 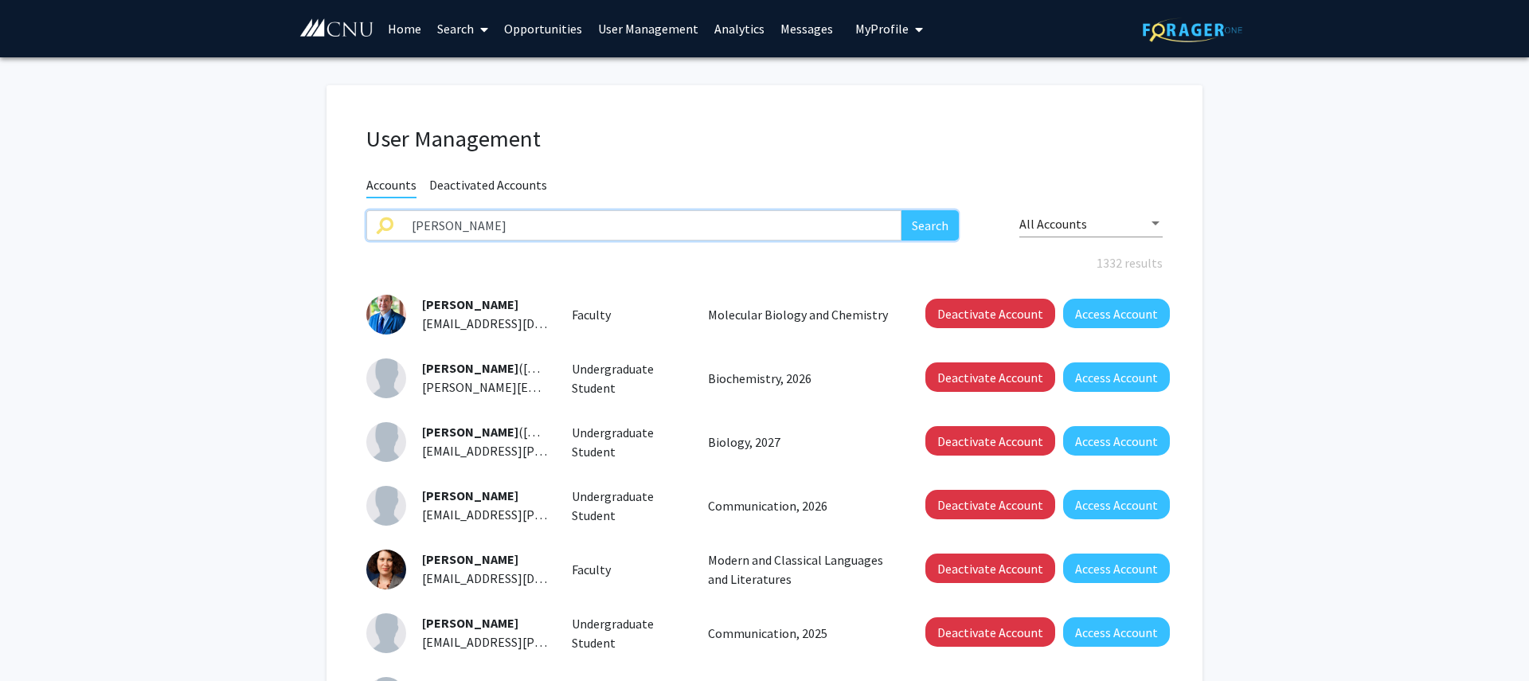 I want to click on a: Analytics, so click(x=739, y=29).